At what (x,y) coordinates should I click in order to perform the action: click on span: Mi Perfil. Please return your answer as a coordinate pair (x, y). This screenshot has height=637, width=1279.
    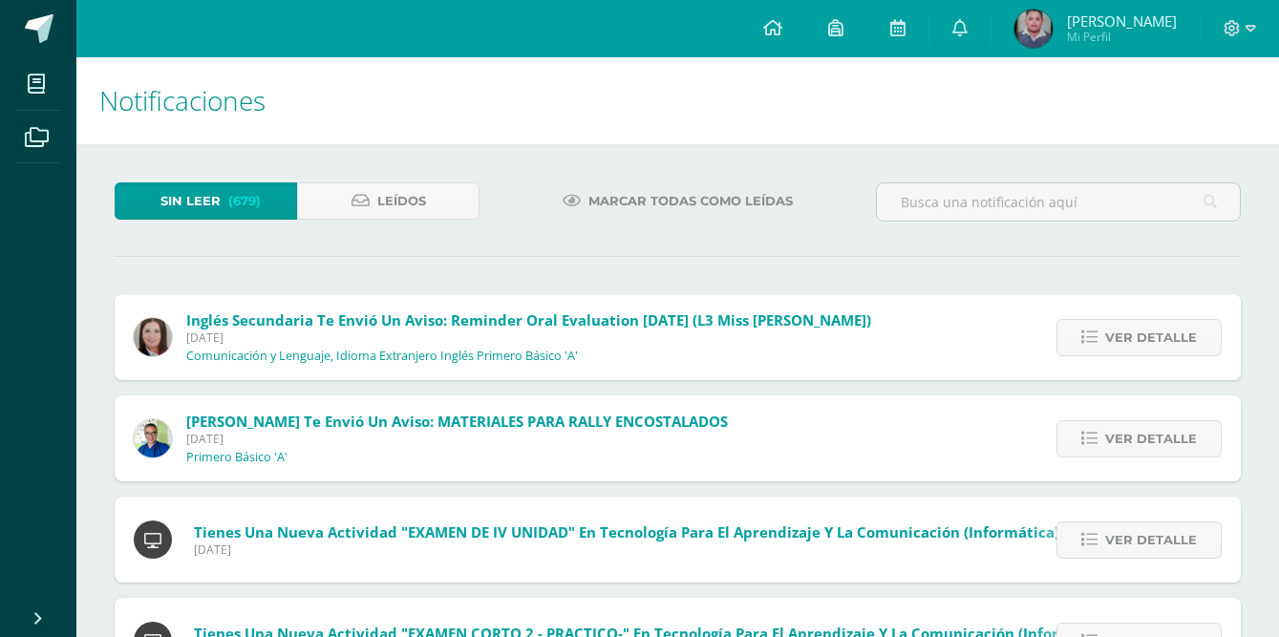
    Looking at the image, I should click on (1122, 36).